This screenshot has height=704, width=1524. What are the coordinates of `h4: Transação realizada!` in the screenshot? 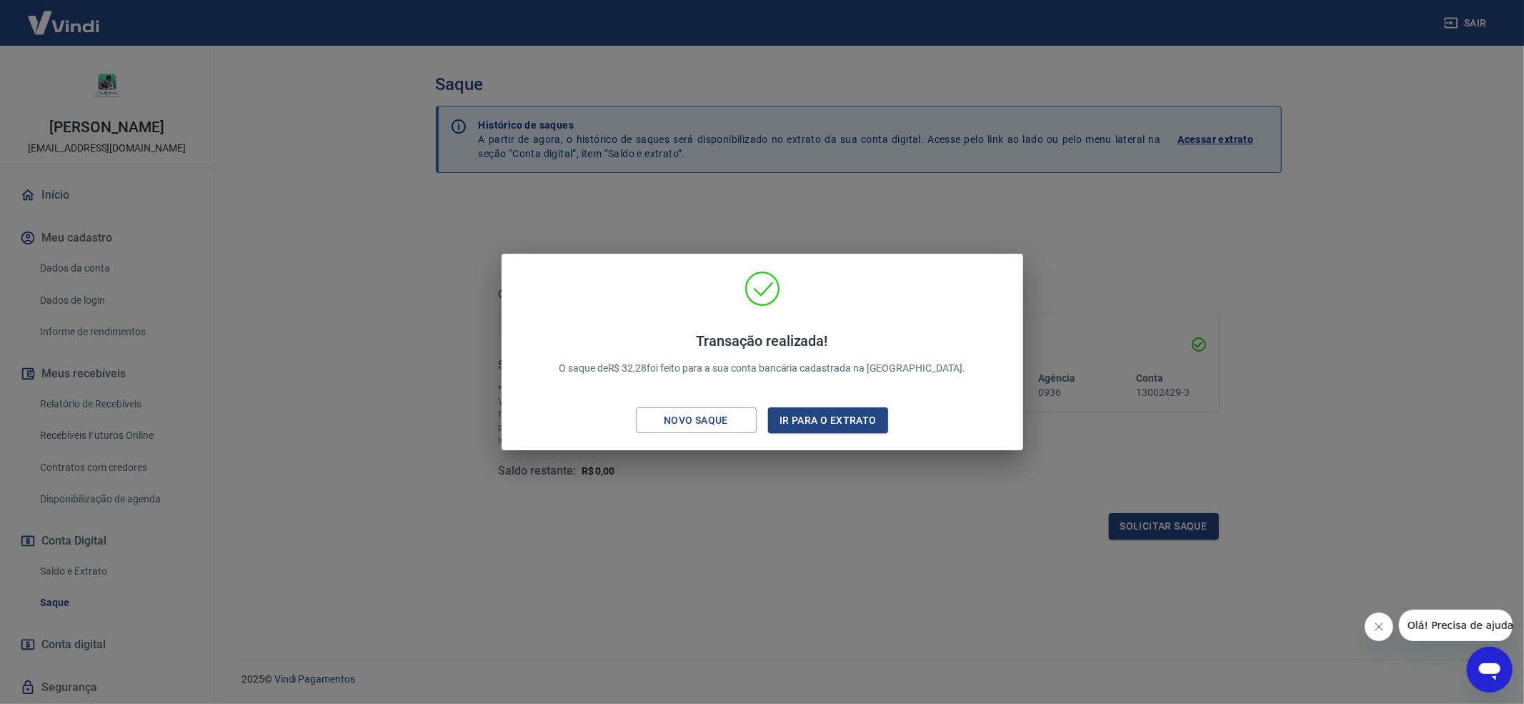 It's located at (762, 341).